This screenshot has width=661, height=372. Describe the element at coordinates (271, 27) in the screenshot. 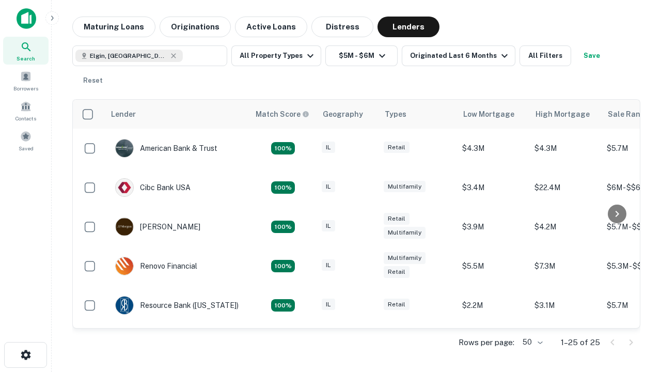

I see `button: Active Loans` at that location.